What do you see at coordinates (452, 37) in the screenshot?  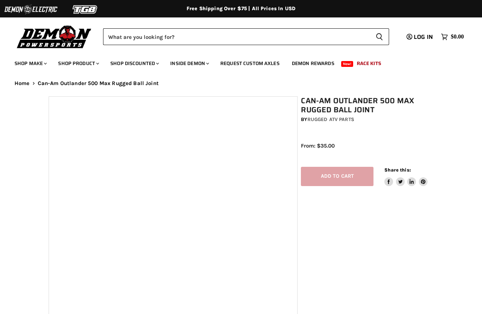 I see `a: $0.00` at bounding box center [452, 37].